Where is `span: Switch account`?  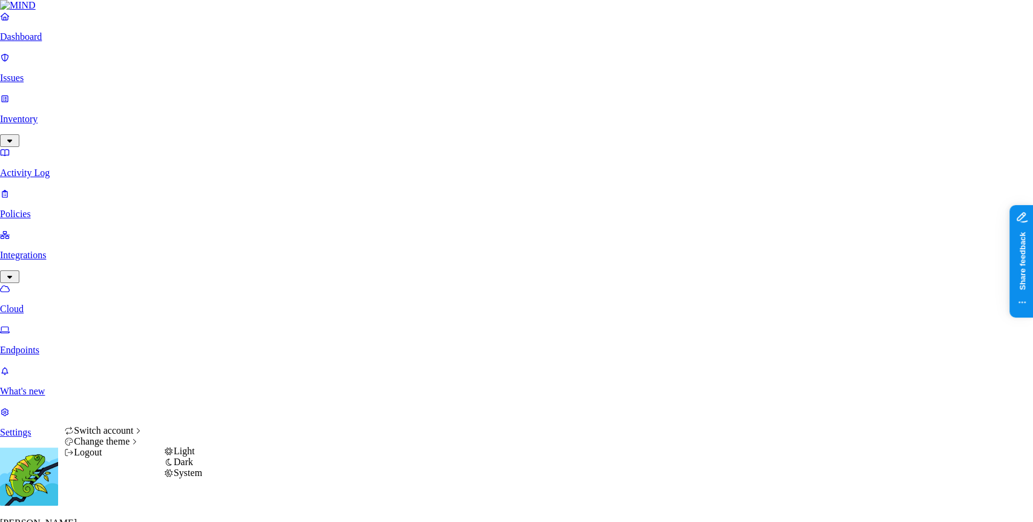
span: Switch account is located at coordinates (104, 430).